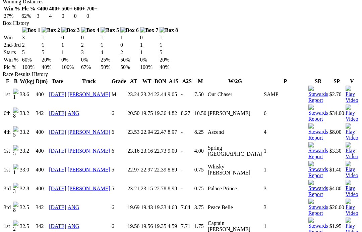  I want to click on th: 400+, so click(55, 9).